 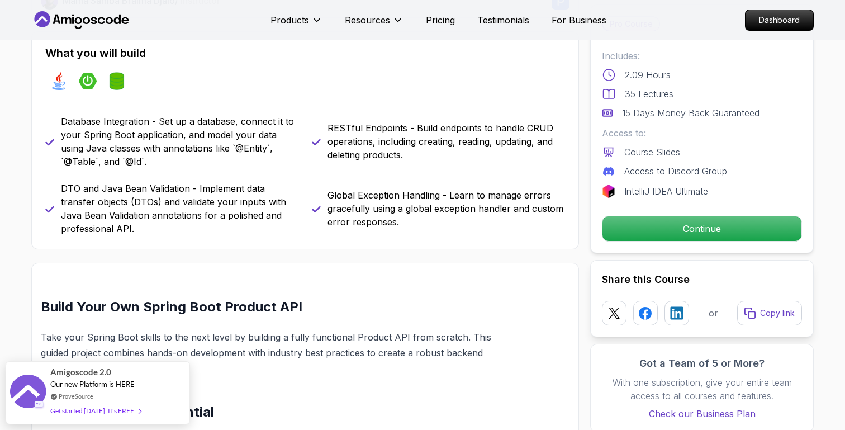 I want to click on button: Continue, so click(x=702, y=229).